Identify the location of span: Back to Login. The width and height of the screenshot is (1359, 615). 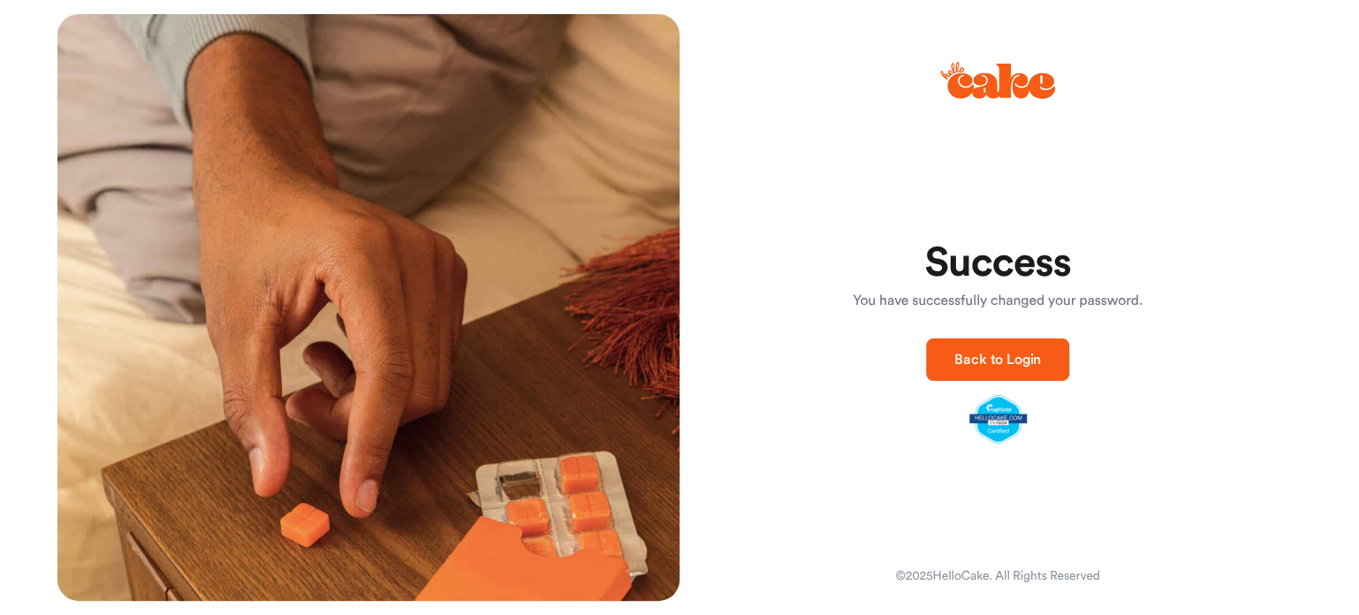
(997, 360).